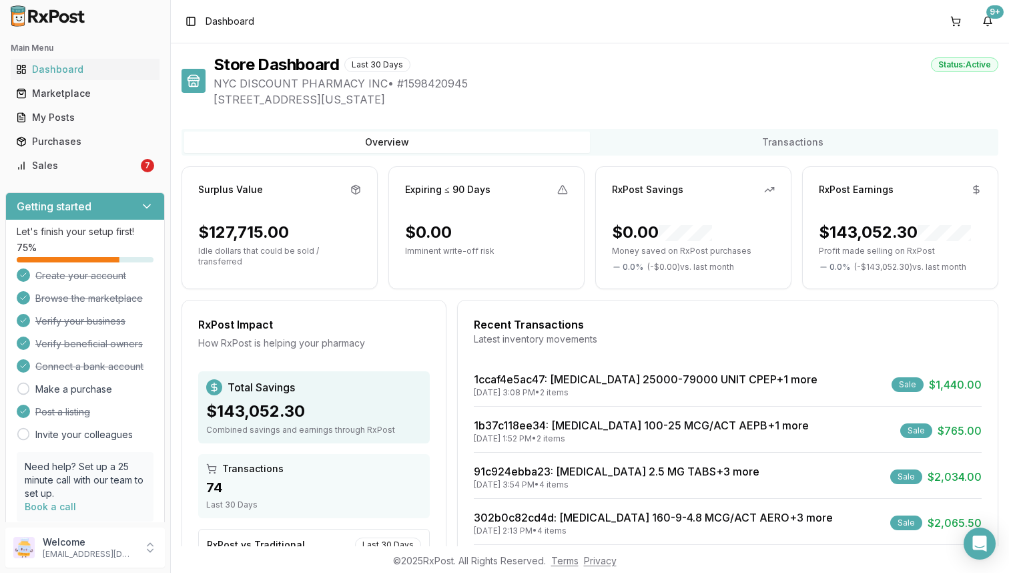 This screenshot has height=573, width=1009. I want to click on div: Dashboard, so click(85, 69).